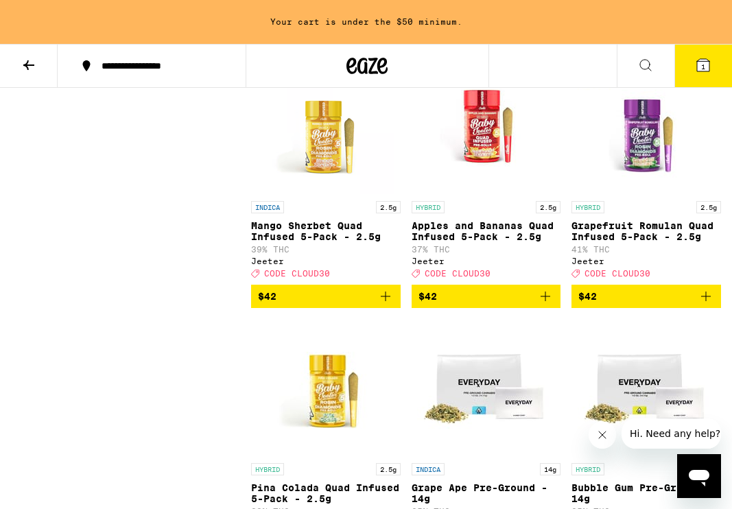  Describe the element at coordinates (647, 171) in the screenshot. I see `a: Open page for Grapefruit Romulan Quad Infused 5-Pack - 2.5g from Jeeter` at that location.